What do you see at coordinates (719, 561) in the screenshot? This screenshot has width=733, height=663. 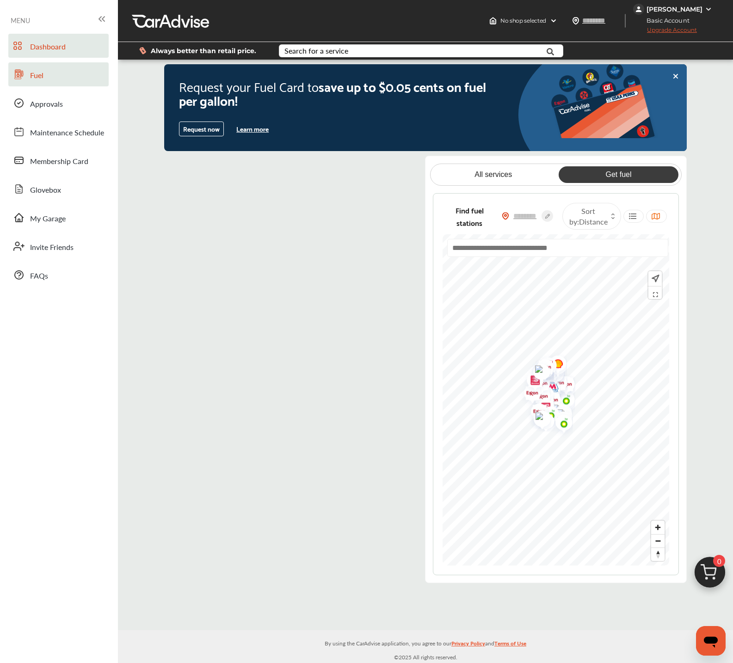 I see `span: 0` at bounding box center [719, 561].